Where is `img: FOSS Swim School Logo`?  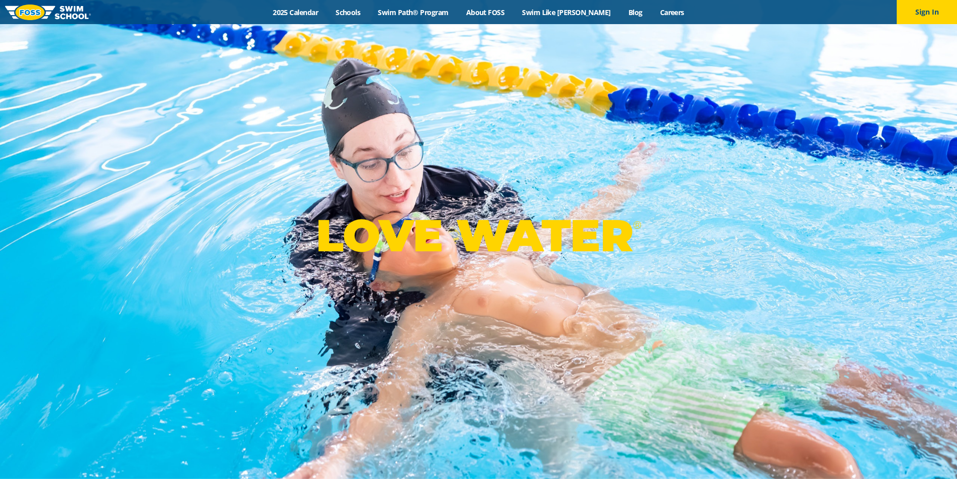 img: FOSS Swim School Logo is located at coordinates (48, 12).